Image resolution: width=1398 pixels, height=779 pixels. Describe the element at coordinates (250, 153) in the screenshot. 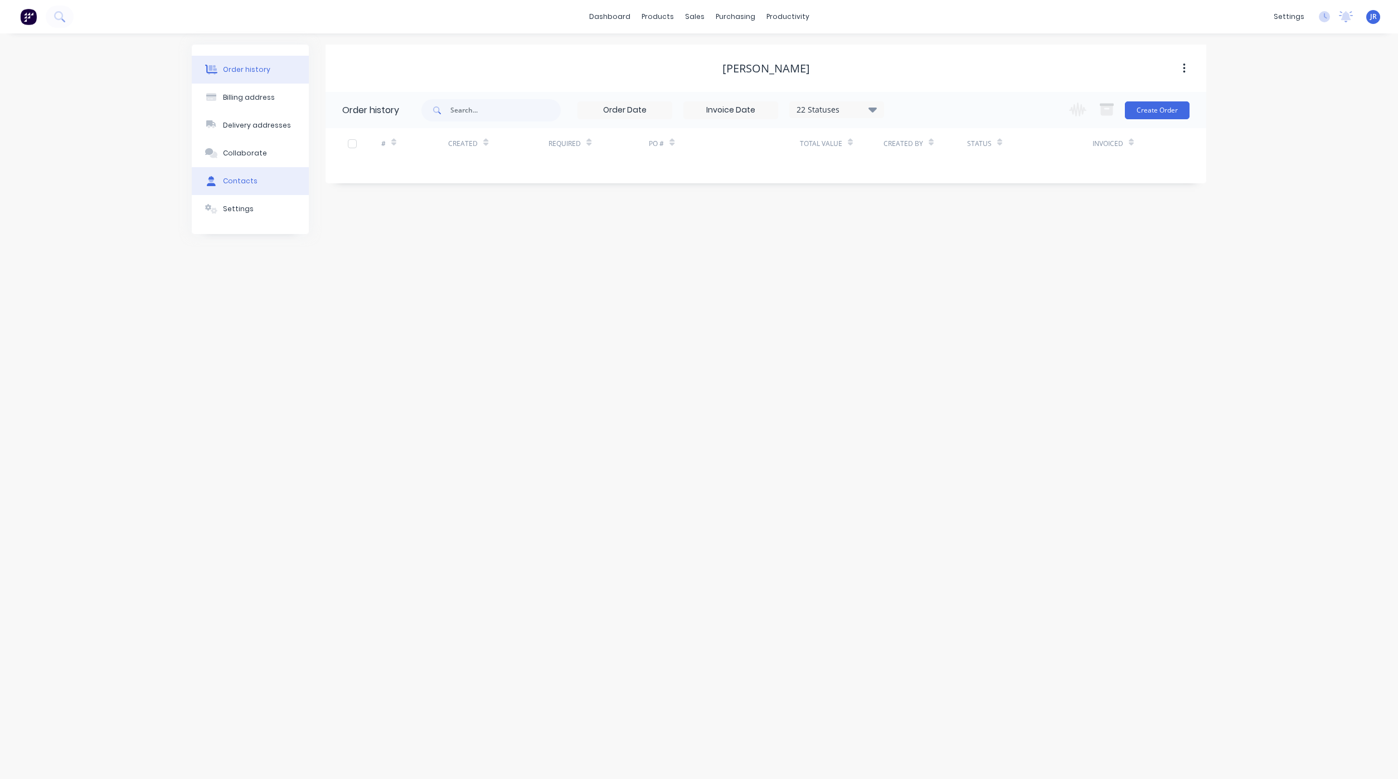

I see `button: Collaborate` at that location.